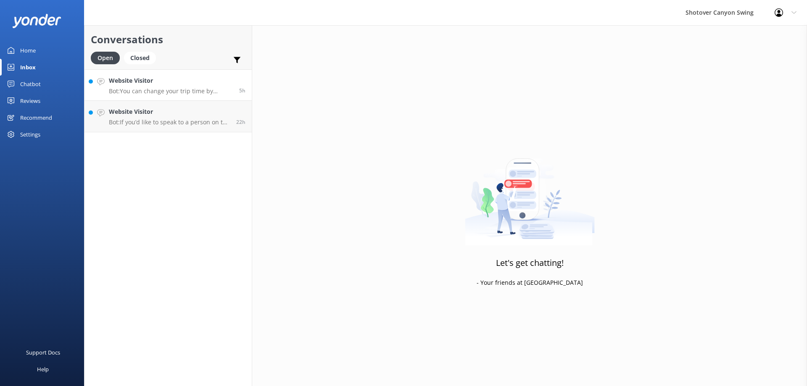 The width and height of the screenshot is (807, 386). What do you see at coordinates (37, 21) in the screenshot?
I see `img: yonder-white-logo.png` at bounding box center [37, 21].